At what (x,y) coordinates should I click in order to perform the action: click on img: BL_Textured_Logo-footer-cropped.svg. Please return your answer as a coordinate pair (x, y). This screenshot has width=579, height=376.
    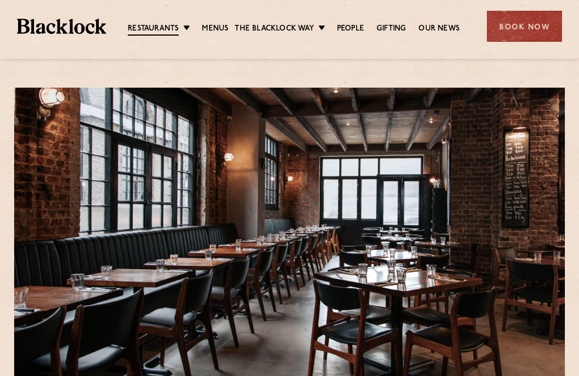
    Looking at the image, I should click on (62, 26).